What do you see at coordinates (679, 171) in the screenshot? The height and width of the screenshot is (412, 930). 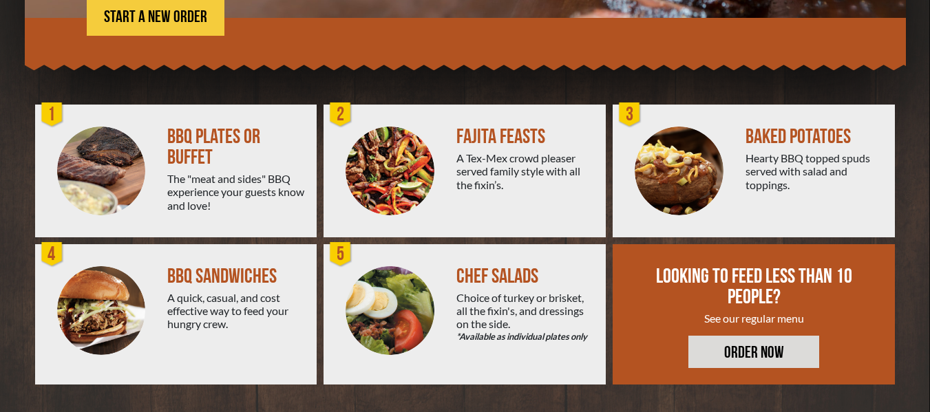 I see `img: PEJ-Baked-Potato.png` at bounding box center [679, 171].